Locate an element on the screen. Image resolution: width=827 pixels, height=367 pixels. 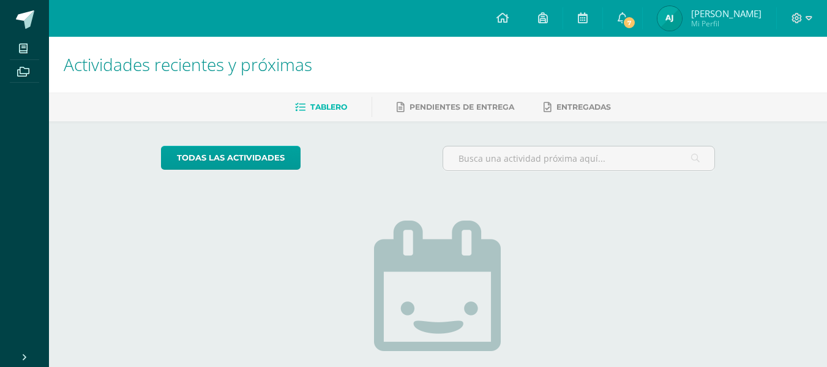
span: Tablero is located at coordinates (329, 107).